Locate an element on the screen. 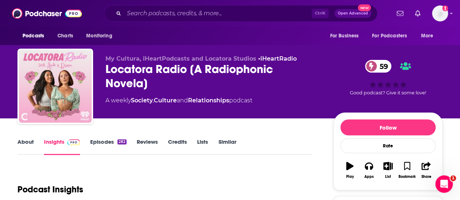 This screenshot has height=200, width=460. img: Locatora Radio [A Radiophonic Novela] is located at coordinates (55, 87).